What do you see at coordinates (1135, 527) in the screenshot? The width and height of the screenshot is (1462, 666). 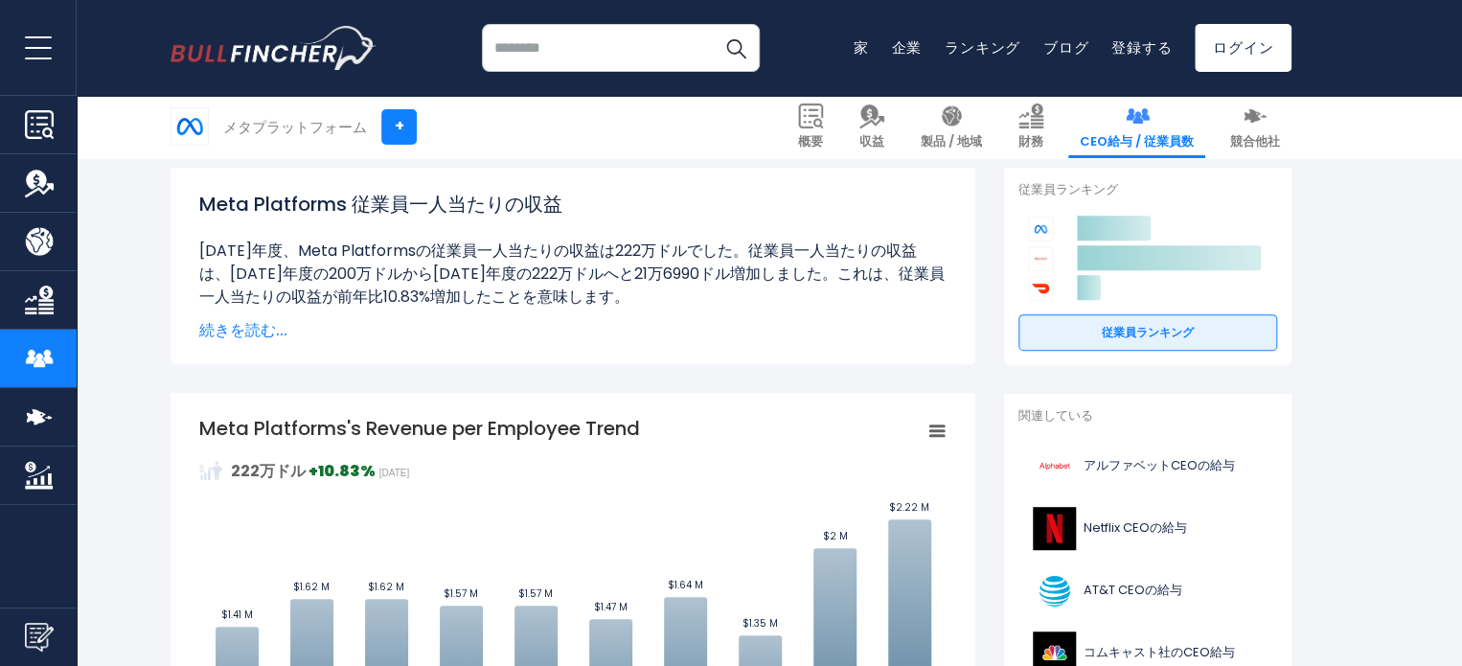 I see `font: Netflix CEOの給与` at bounding box center [1135, 527].